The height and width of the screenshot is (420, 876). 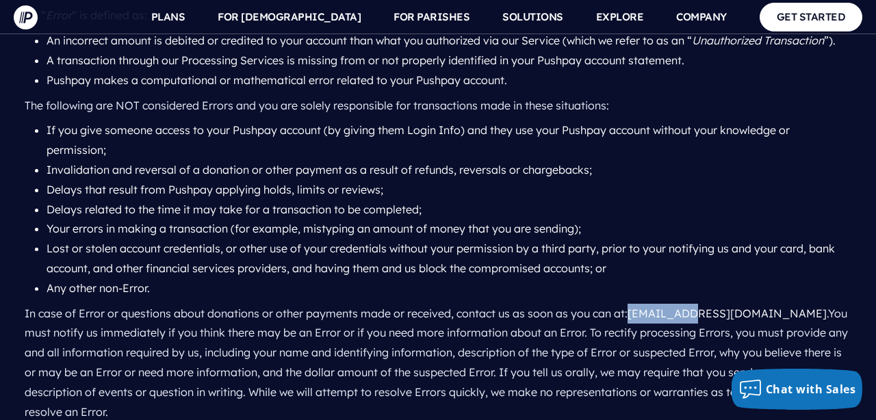 I want to click on li: Lost or stolen account credentials, or other use of your credentials without your permission by a..., so click(x=449, y=259).